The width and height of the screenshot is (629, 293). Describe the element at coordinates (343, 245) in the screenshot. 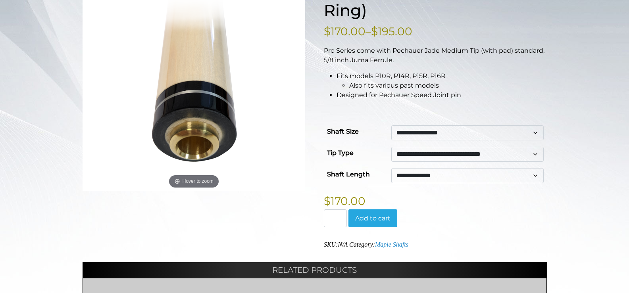

I see `span: N/A` at that location.